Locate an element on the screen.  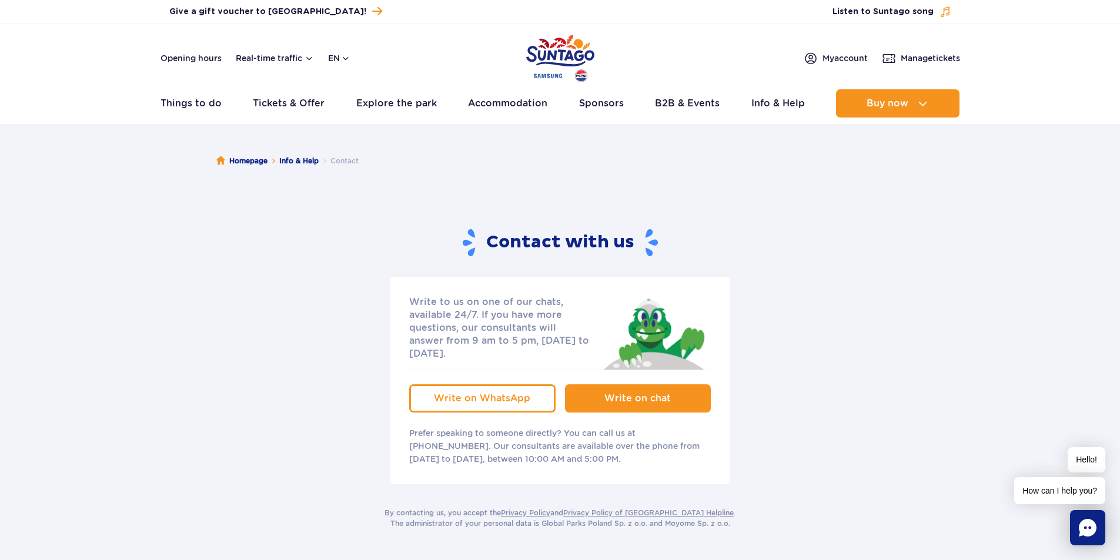
button: Real-time traffic is located at coordinates (275, 58).